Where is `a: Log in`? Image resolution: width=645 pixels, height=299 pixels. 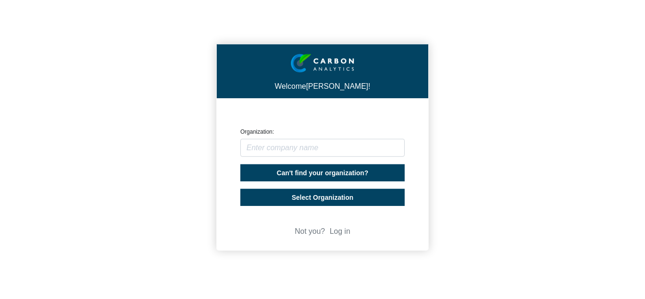 a: Log in is located at coordinates (340, 231).